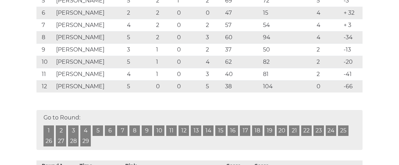  What do you see at coordinates (45, 74) in the screenshot?
I see `td: 11` at bounding box center [45, 74].